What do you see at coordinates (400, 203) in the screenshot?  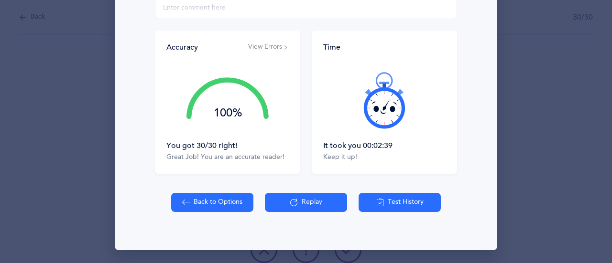 I see `button: Test History` at bounding box center [400, 203].